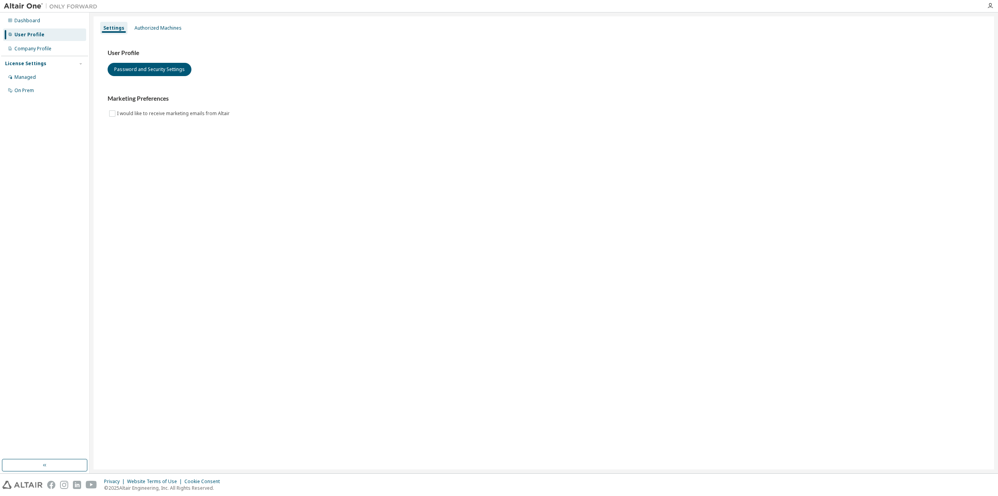  Describe the element at coordinates (204, 481) in the screenshot. I see `div: Cookie Consent` at that location.